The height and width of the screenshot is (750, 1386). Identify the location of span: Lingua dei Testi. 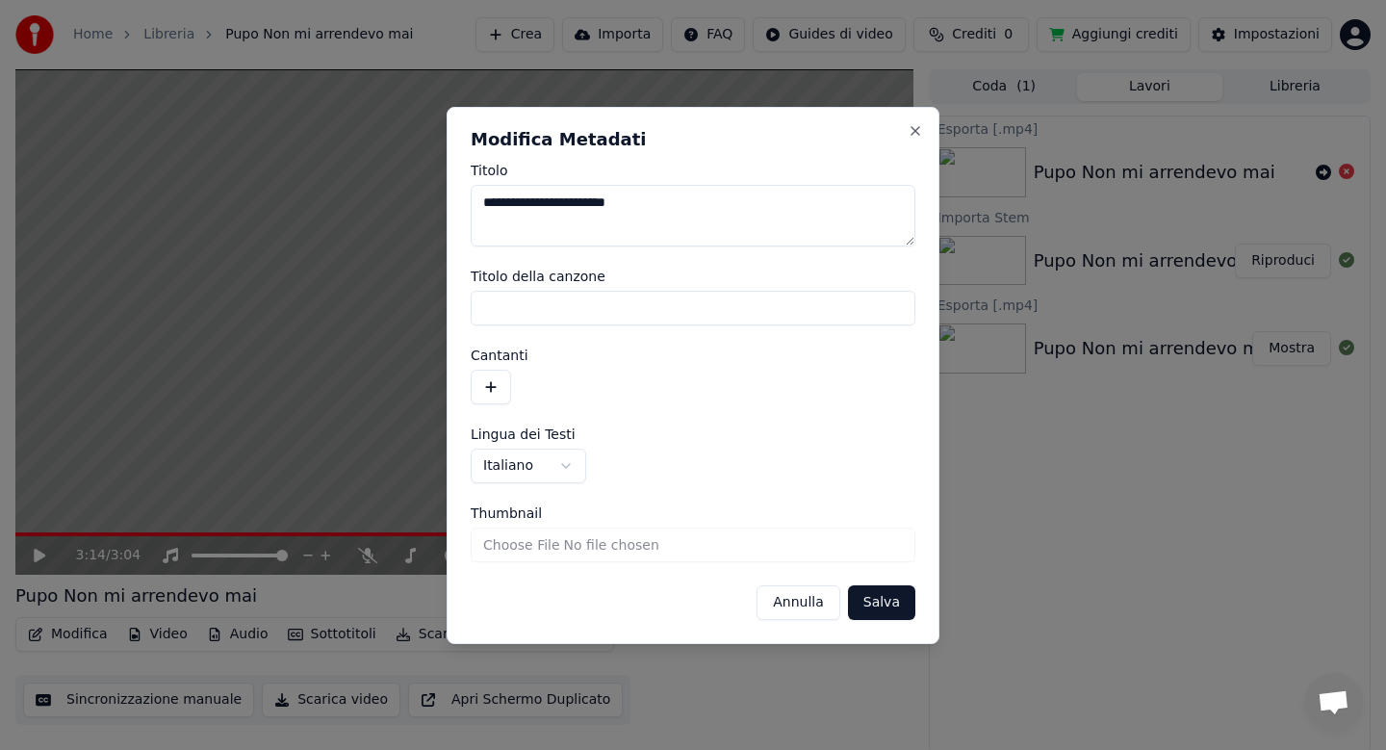
(523, 434).